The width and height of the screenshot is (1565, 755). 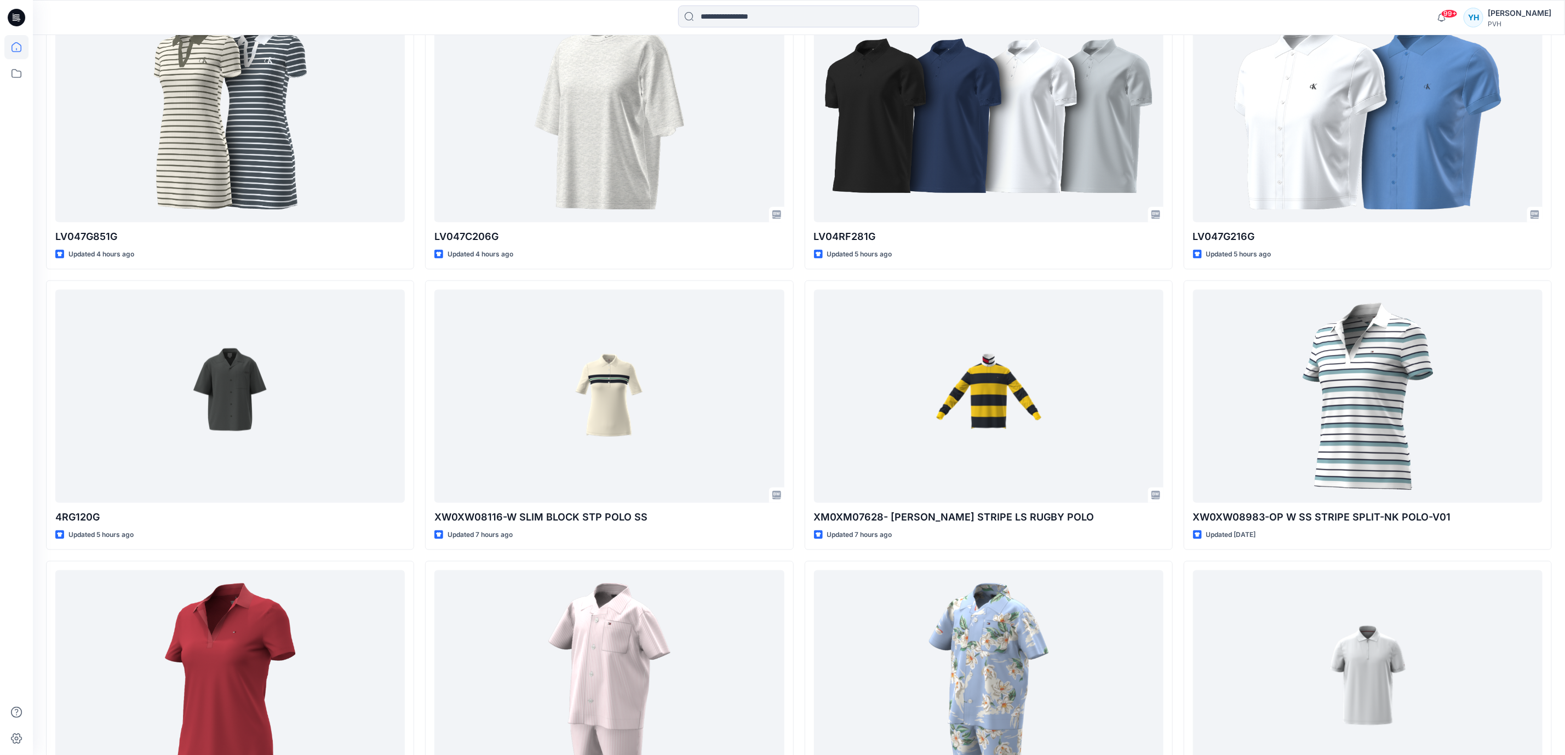 What do you see at coordinates (609, 517) in the screenshot?
I see `p: XW0XW08116-W SLIM BLOCK STP POLO SS` at bounding box center [609, 517].